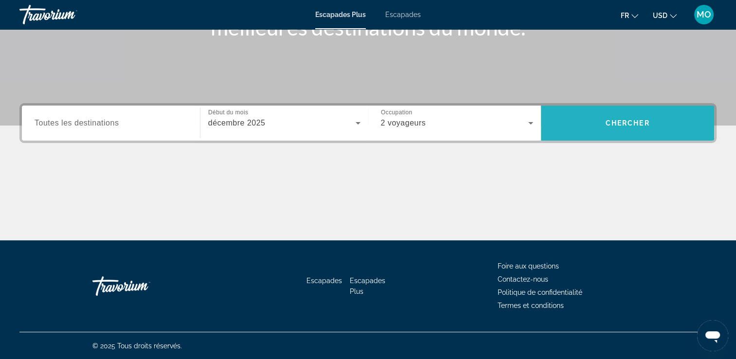 The width and height of the screenshot is (736, 359). Describe the element at coordinates (704, 15) in the screenshot. I see `button: Menu utilisateur` at that location.